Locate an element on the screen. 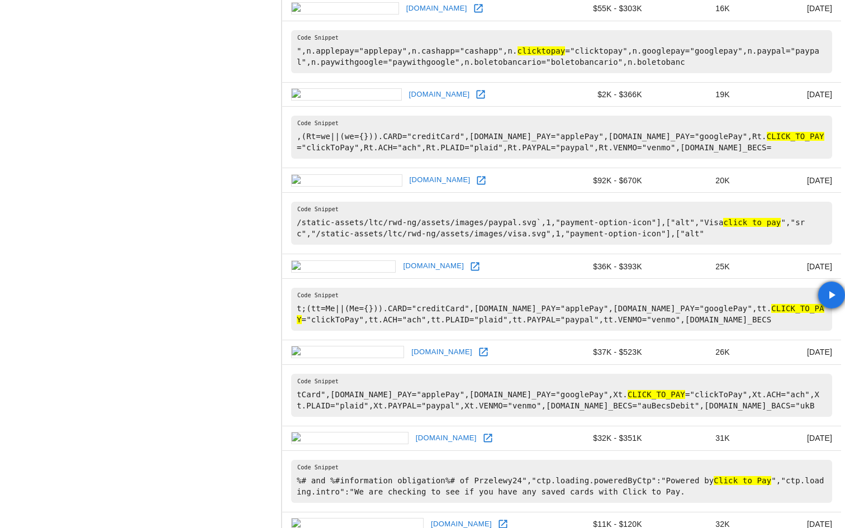  td: 20K is located at coordinates (694, 180).